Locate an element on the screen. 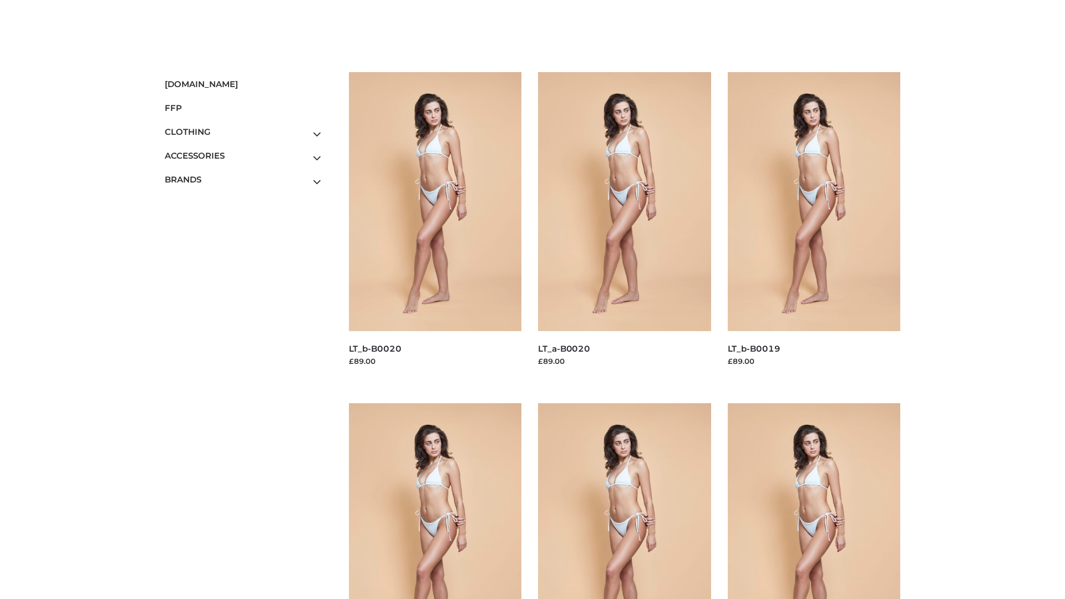 This screenshot has height=599, width=1065. a: LT_a-B0020 is located at coordinates (564, 348).